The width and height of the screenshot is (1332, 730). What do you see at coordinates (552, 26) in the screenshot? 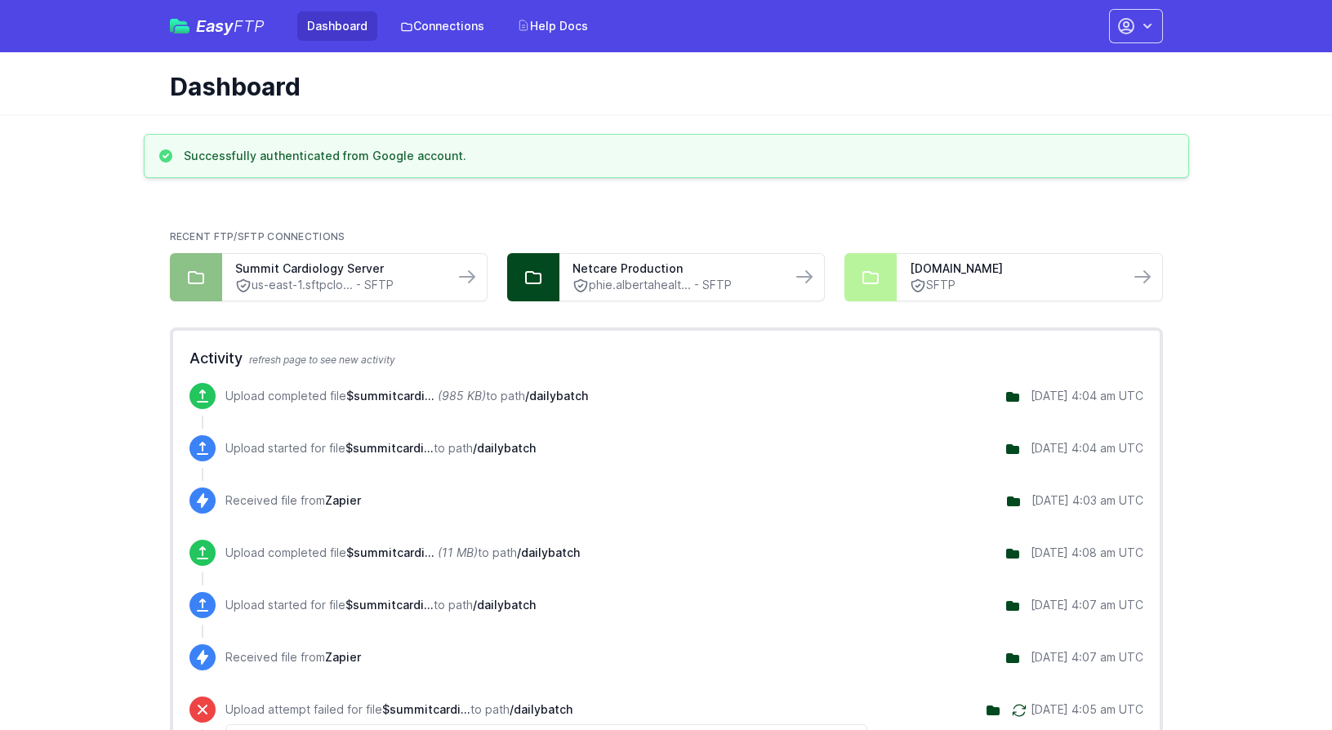
I see `a: Help Docs` at bounding box center [552, 26].